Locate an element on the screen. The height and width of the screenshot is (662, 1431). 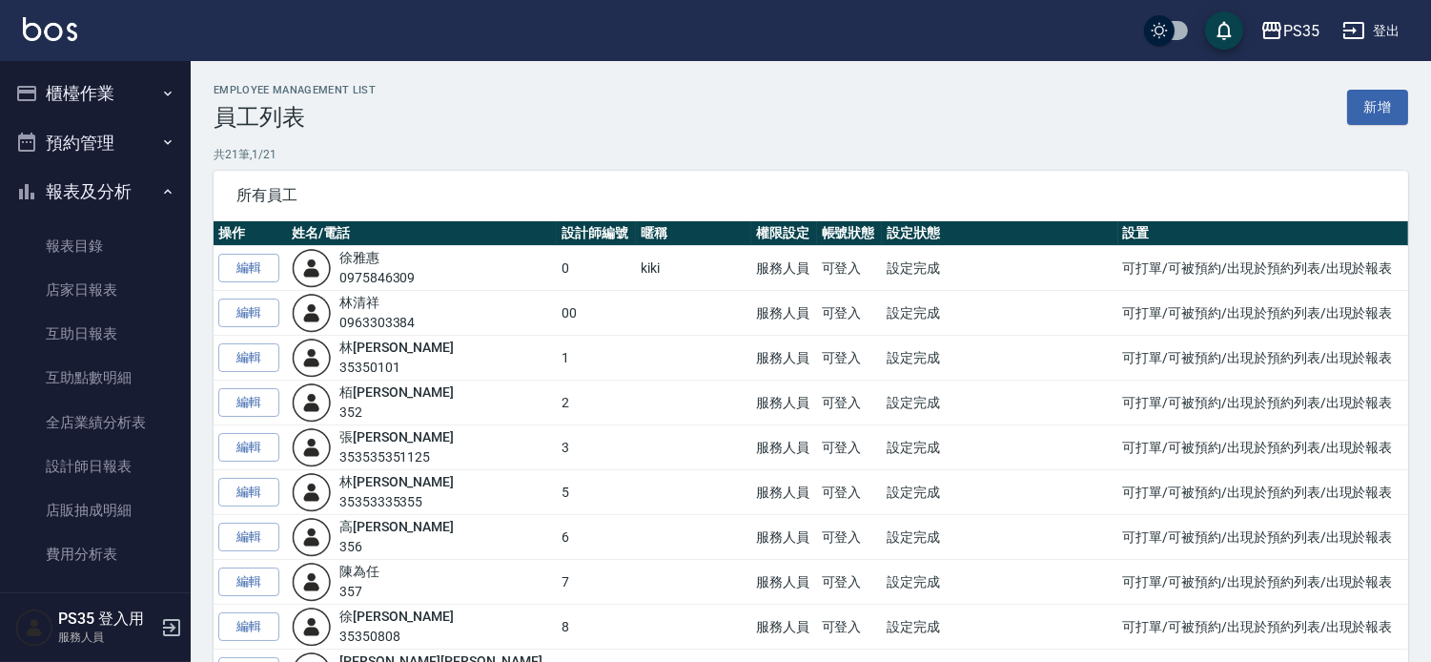
a: 店販抽成明細 is located at coordinates (95, 510).